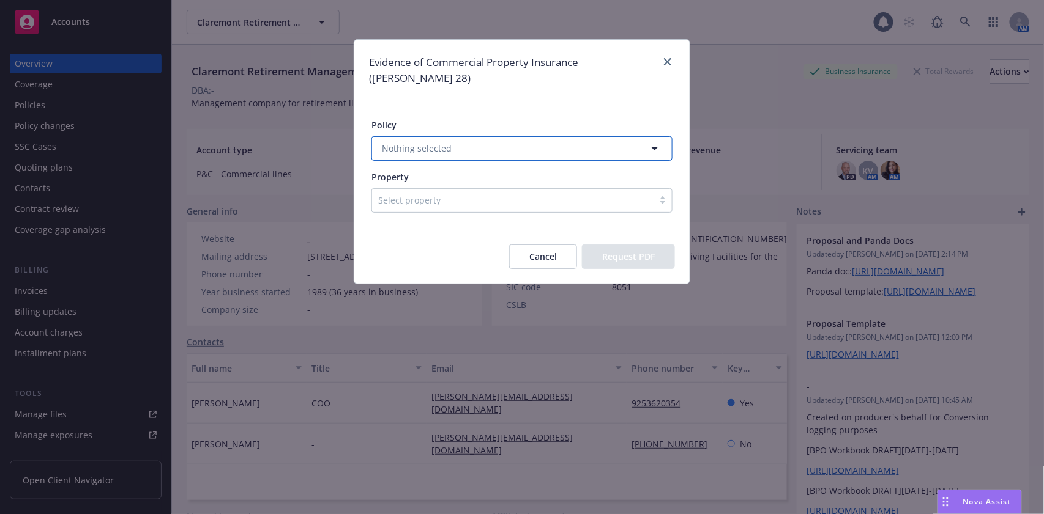  Describe the element at coordinates (390, 177) in the screenshot. I see `span: Property` at that location.